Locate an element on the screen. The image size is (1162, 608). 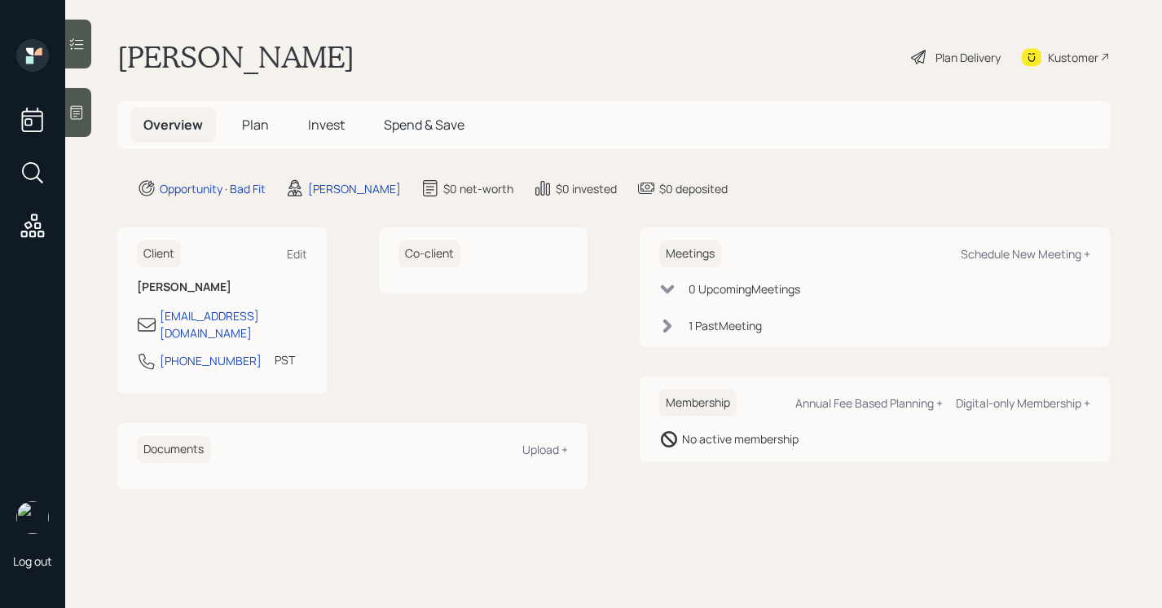
h6: Membership is located at coordinates (697, 402).